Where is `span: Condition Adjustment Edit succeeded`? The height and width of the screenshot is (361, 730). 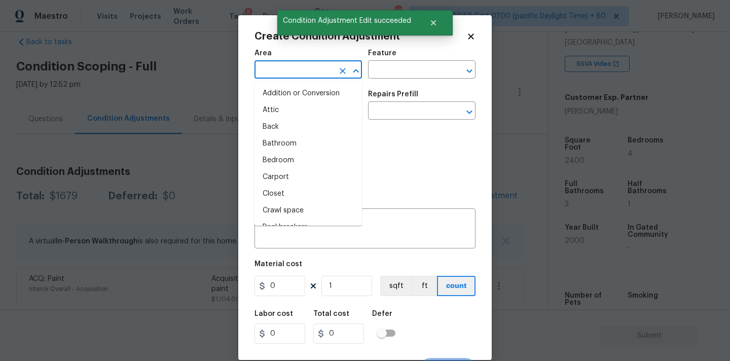
span: Condition Adjustment Edit succeeded is located at coordinates (347, 21).